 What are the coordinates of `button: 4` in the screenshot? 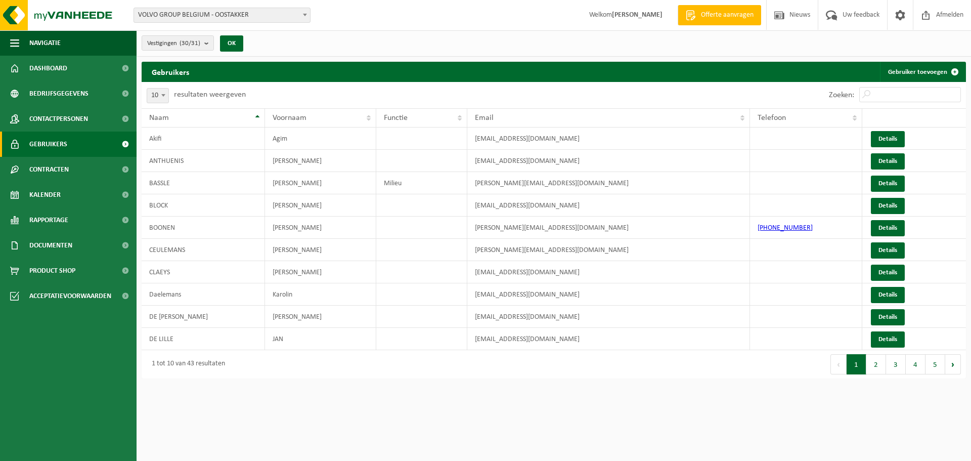 It's located at (915, 364).